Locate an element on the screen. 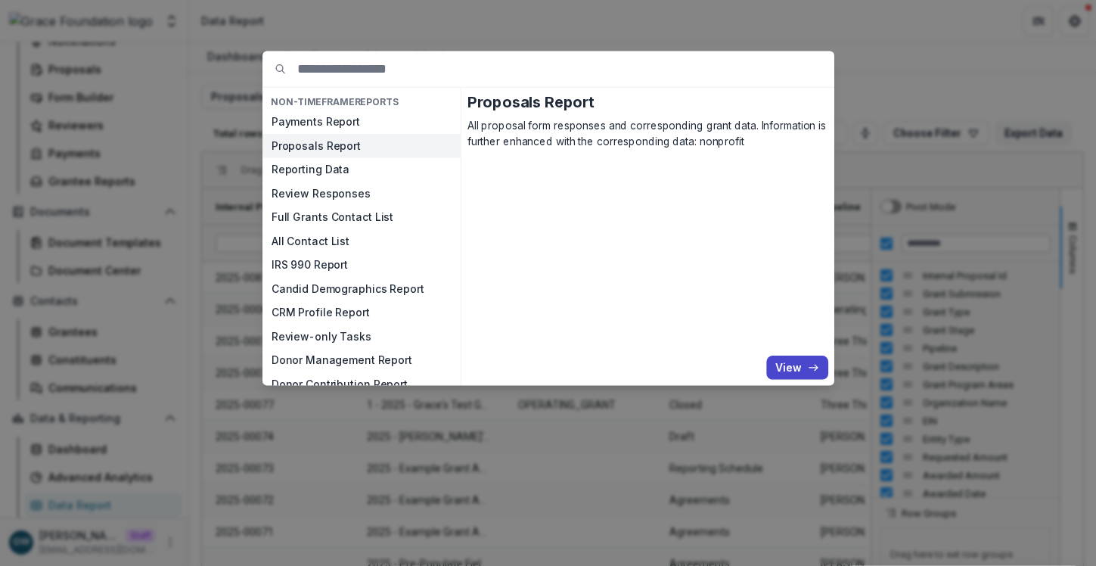  button: Proposals Report is located at coordinates (362, 145).